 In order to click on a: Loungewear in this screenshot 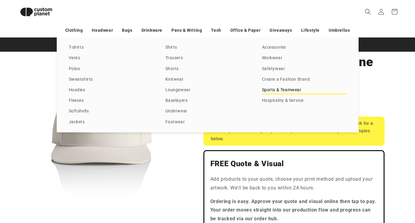, I will do `click(208, 90)`.